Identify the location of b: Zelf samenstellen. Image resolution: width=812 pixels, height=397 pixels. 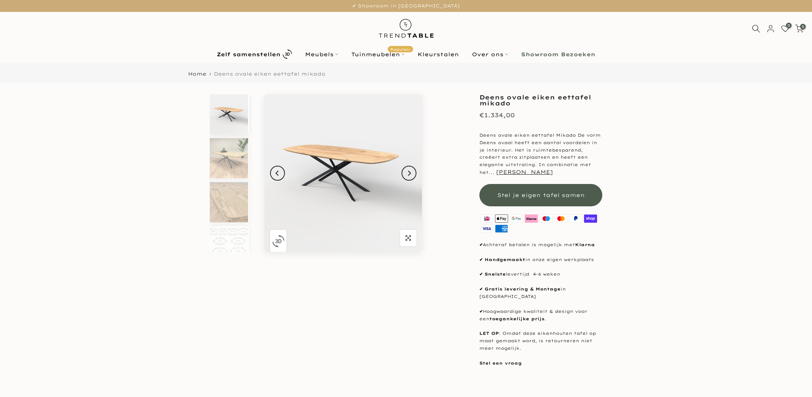
(248, 54).